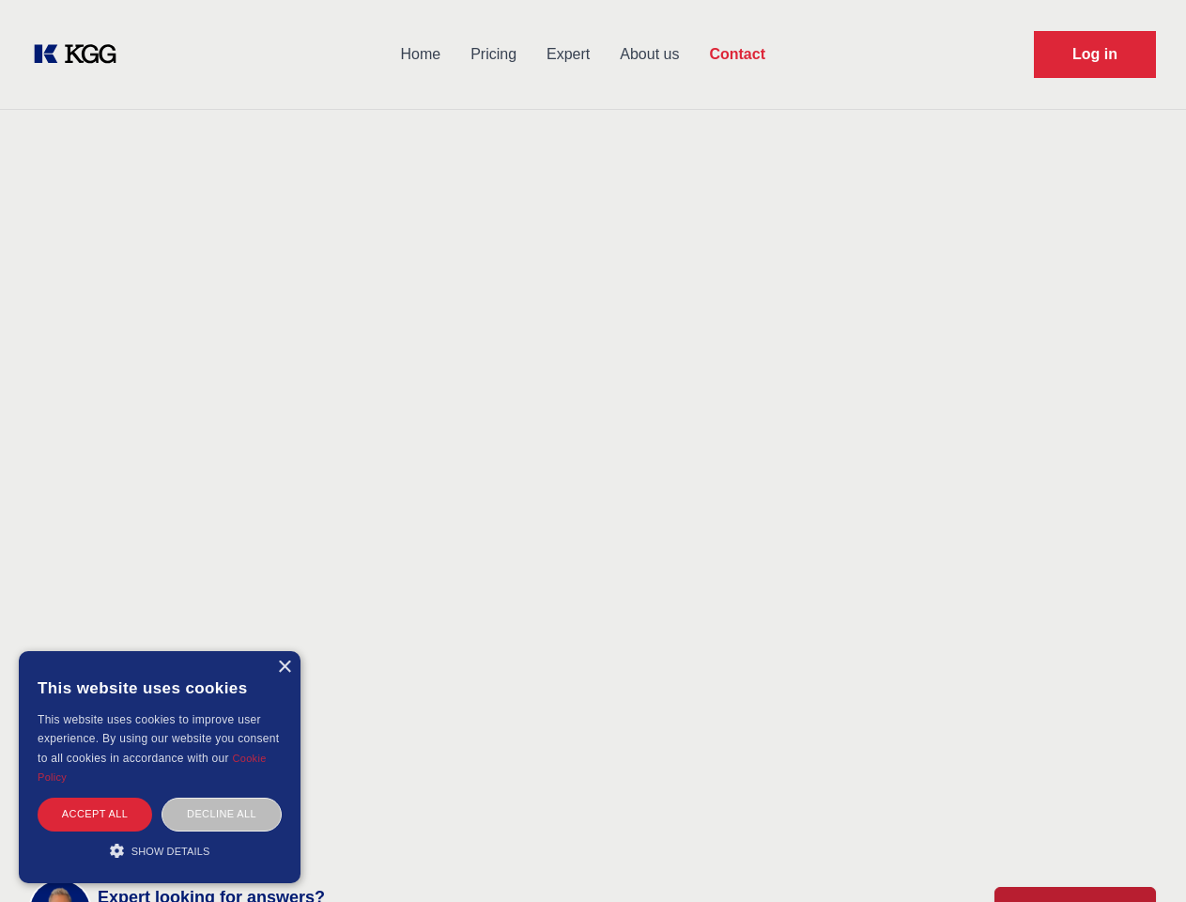 This screenshot has height=902, width=1186. Describe the element at coordinates (222, 813) in the screenshot. I see `div: Decline all` at that location.